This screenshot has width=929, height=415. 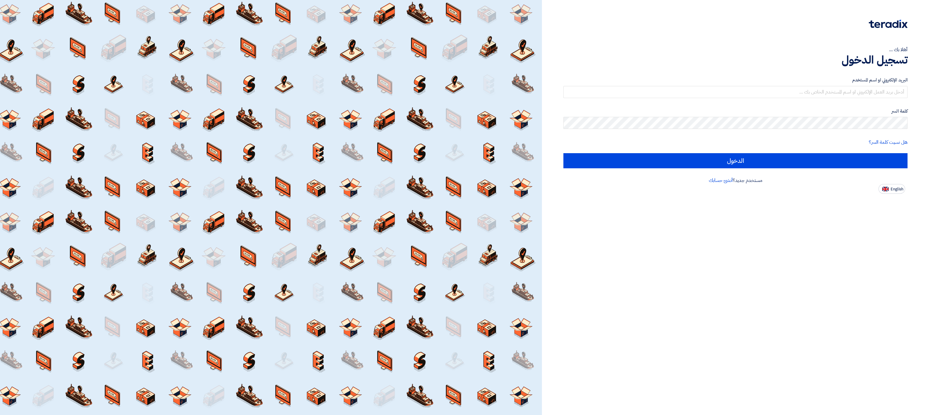 I want to click on button: English, so click(x=892, y=189).